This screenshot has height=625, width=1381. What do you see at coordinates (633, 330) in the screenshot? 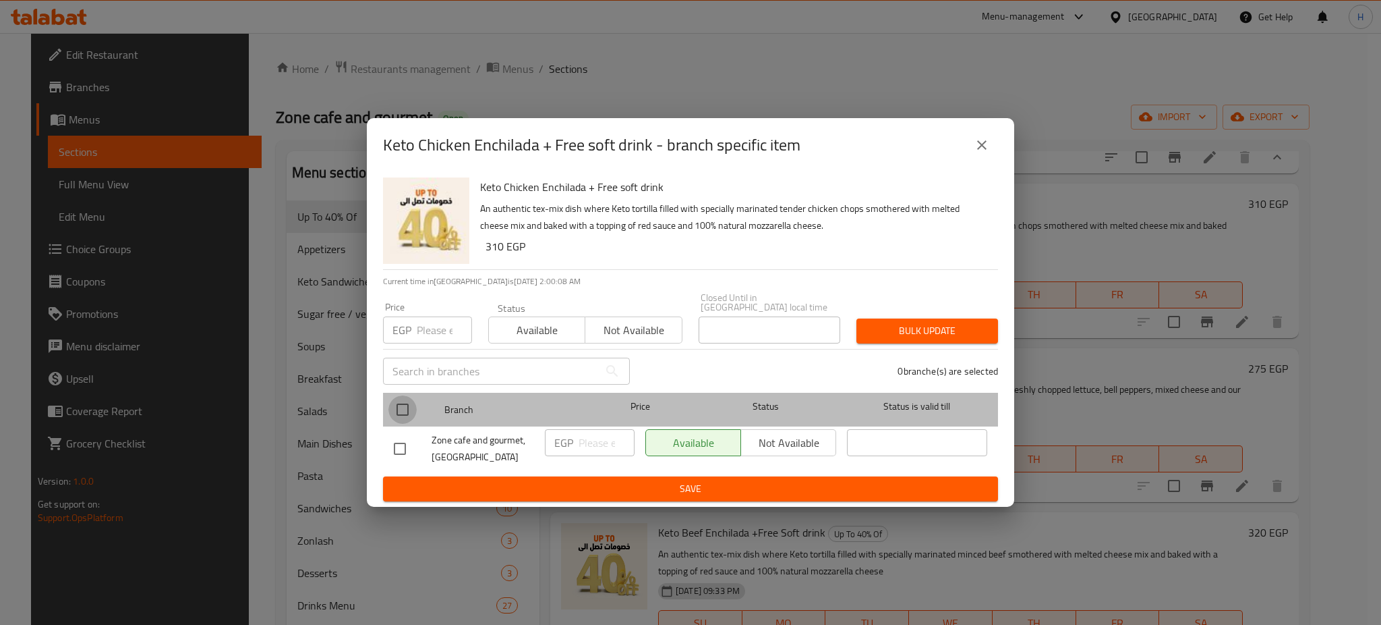
I see `span: Not available` at bounding box center [633, 330].